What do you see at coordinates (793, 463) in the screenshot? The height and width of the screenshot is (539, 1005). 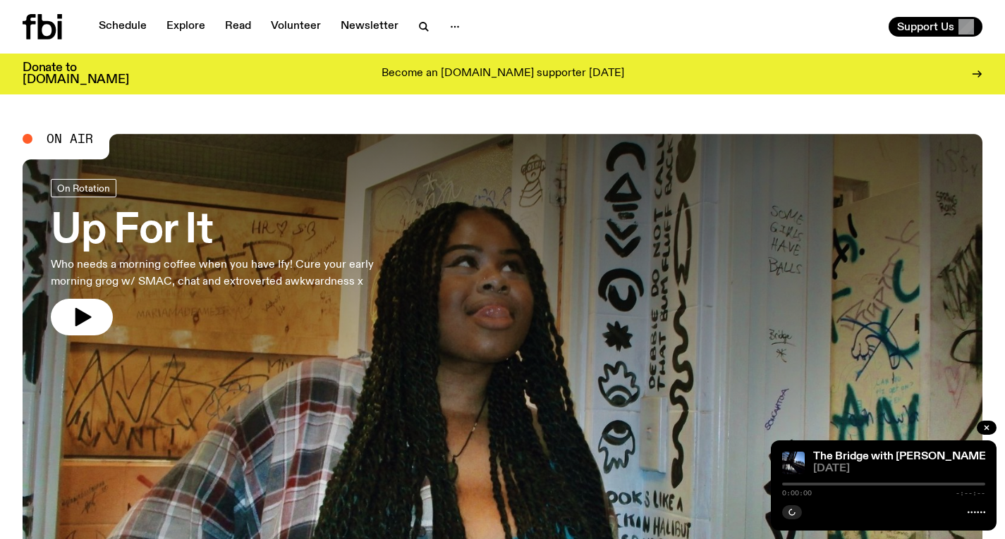 I see `a: People climb Sydney's Harbour Bridge` at bounding box center [793, 463].